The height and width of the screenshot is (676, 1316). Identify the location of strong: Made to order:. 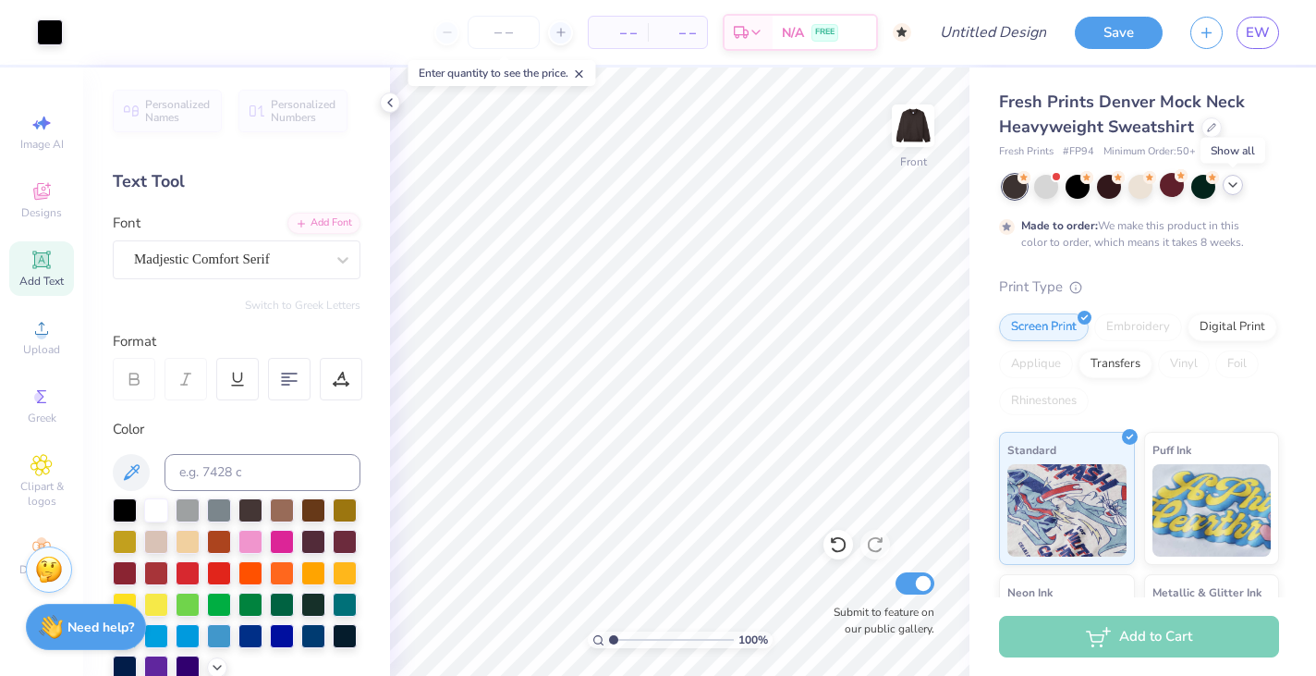
(1059, 226).